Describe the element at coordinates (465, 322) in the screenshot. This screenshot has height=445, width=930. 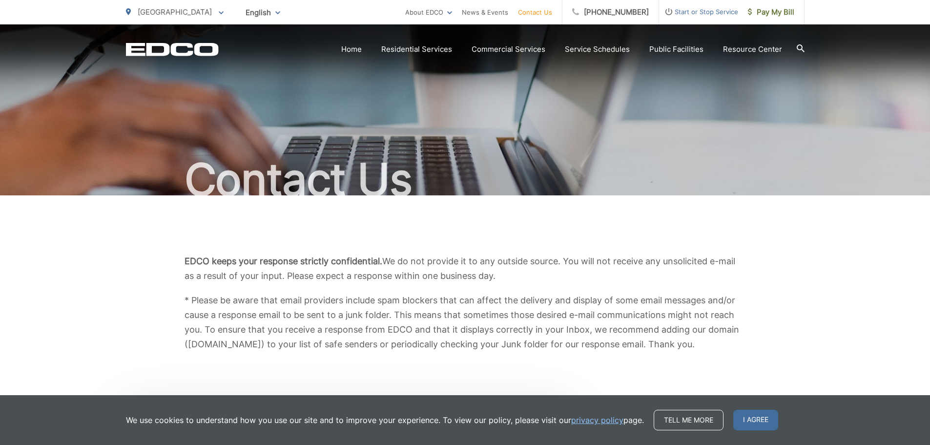
I see `p: * Please be aware that email providers include spam blockers that can affect the delivery and dis...` at that location.